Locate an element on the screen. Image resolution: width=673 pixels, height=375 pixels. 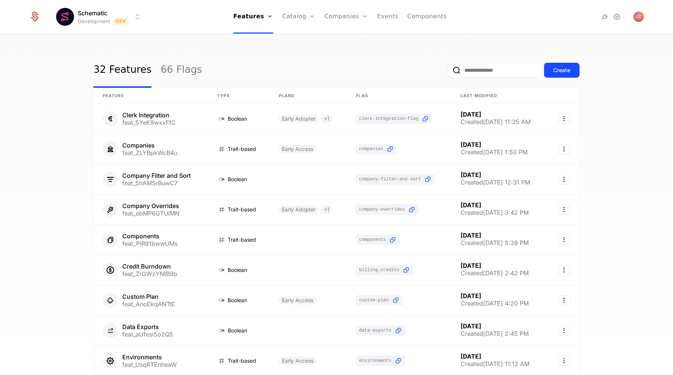
th: Last Modified is located at coordinates (499, 96).